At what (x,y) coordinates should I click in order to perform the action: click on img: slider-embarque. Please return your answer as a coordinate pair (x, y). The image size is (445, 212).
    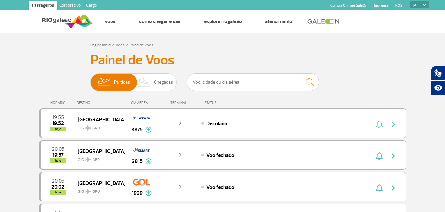
    Looking at the image, I should click on (103, 82).